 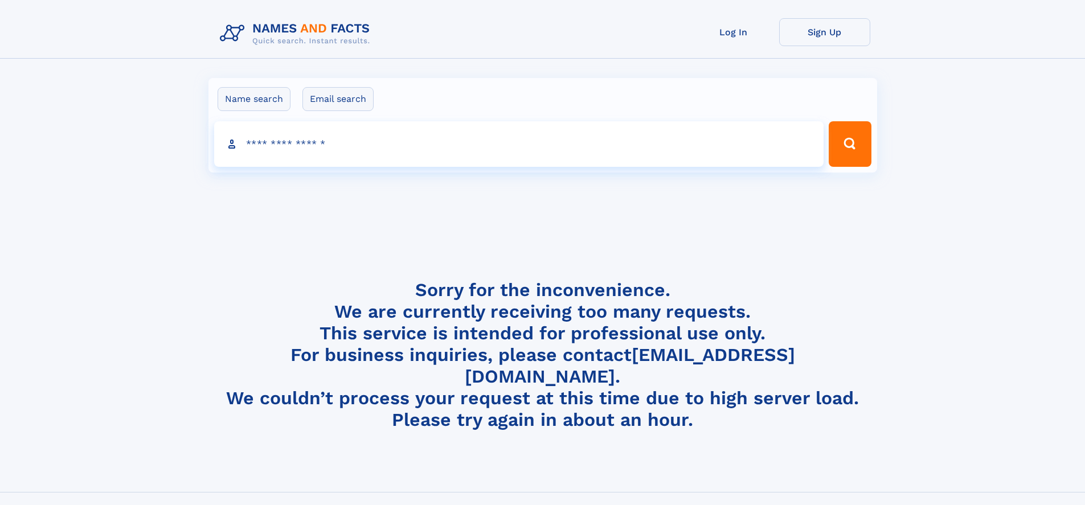 I want to click on h4: Sorry for the inconvenience. We are currently receiving too many requests. This service is intend..., so click(x=543, y=355).